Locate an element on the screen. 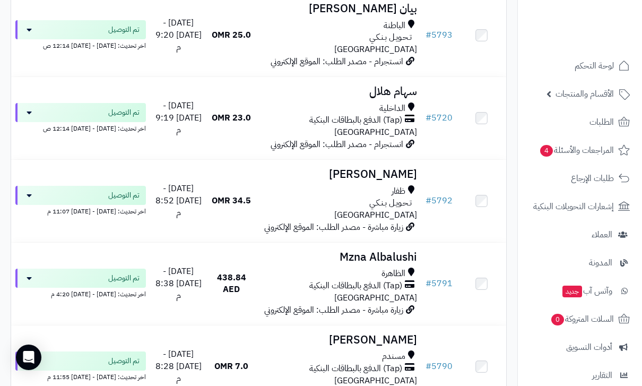 This screenshot has width=642, height=386. span: جديد is located at coordinates (572, 291).